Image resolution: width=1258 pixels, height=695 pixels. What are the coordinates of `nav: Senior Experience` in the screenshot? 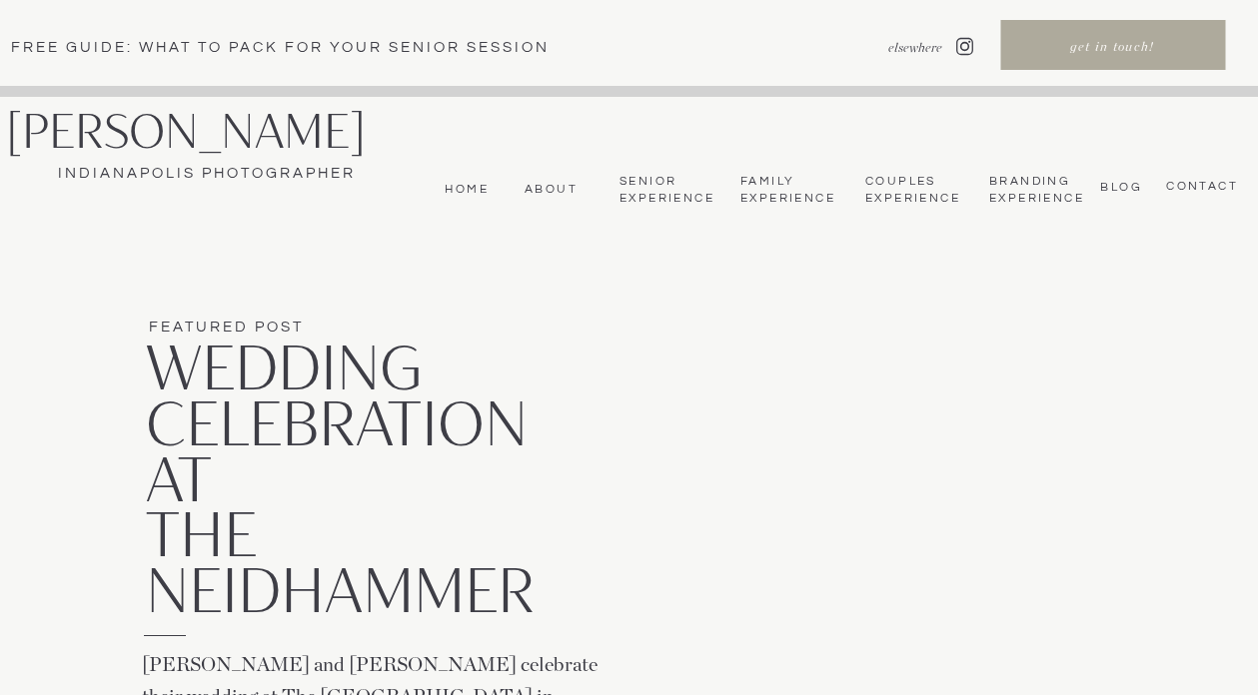 It's located at (665, 190).